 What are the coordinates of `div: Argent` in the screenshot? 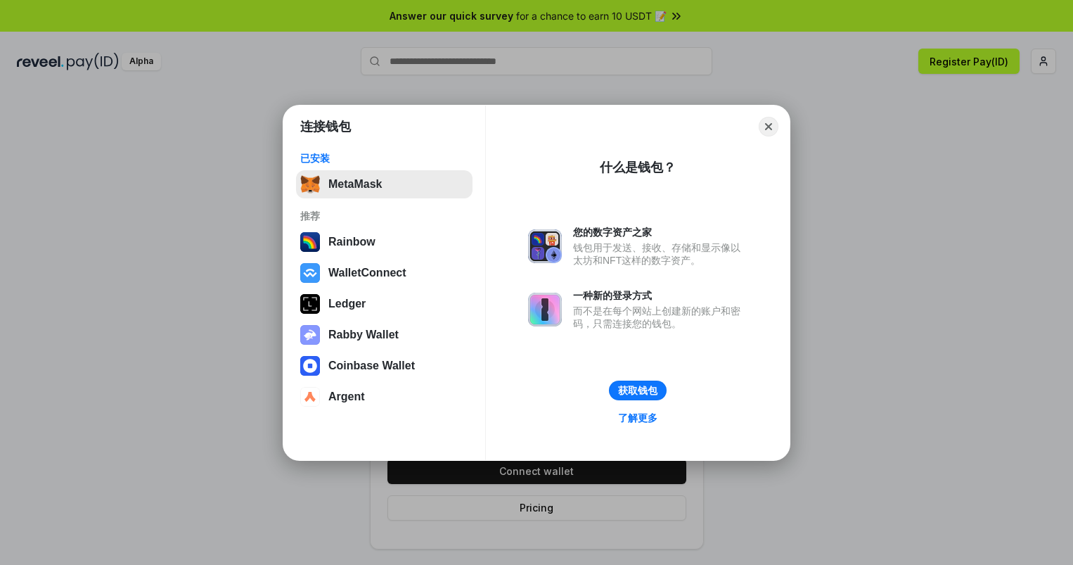 It's located at (347, 397).